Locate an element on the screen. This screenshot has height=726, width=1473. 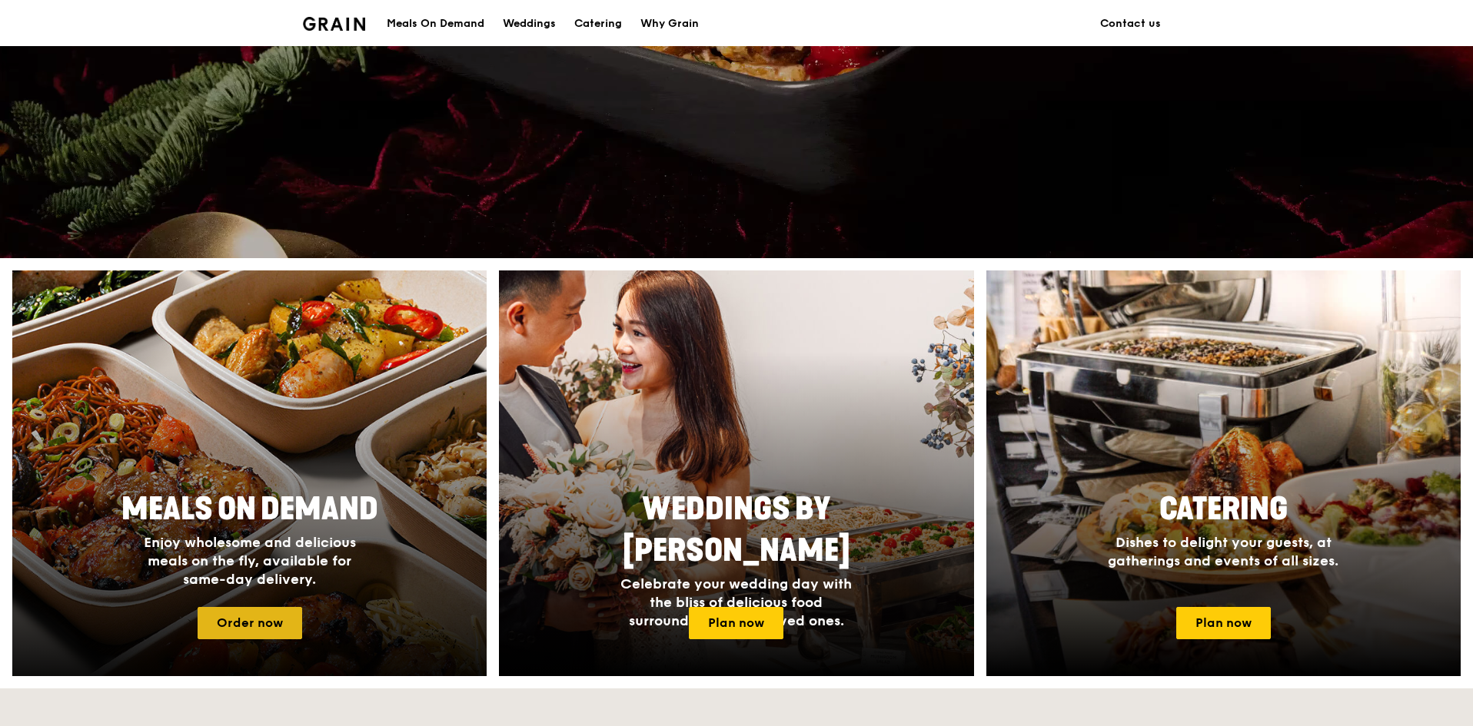
a: Order now is located at coordinates (250, 623).